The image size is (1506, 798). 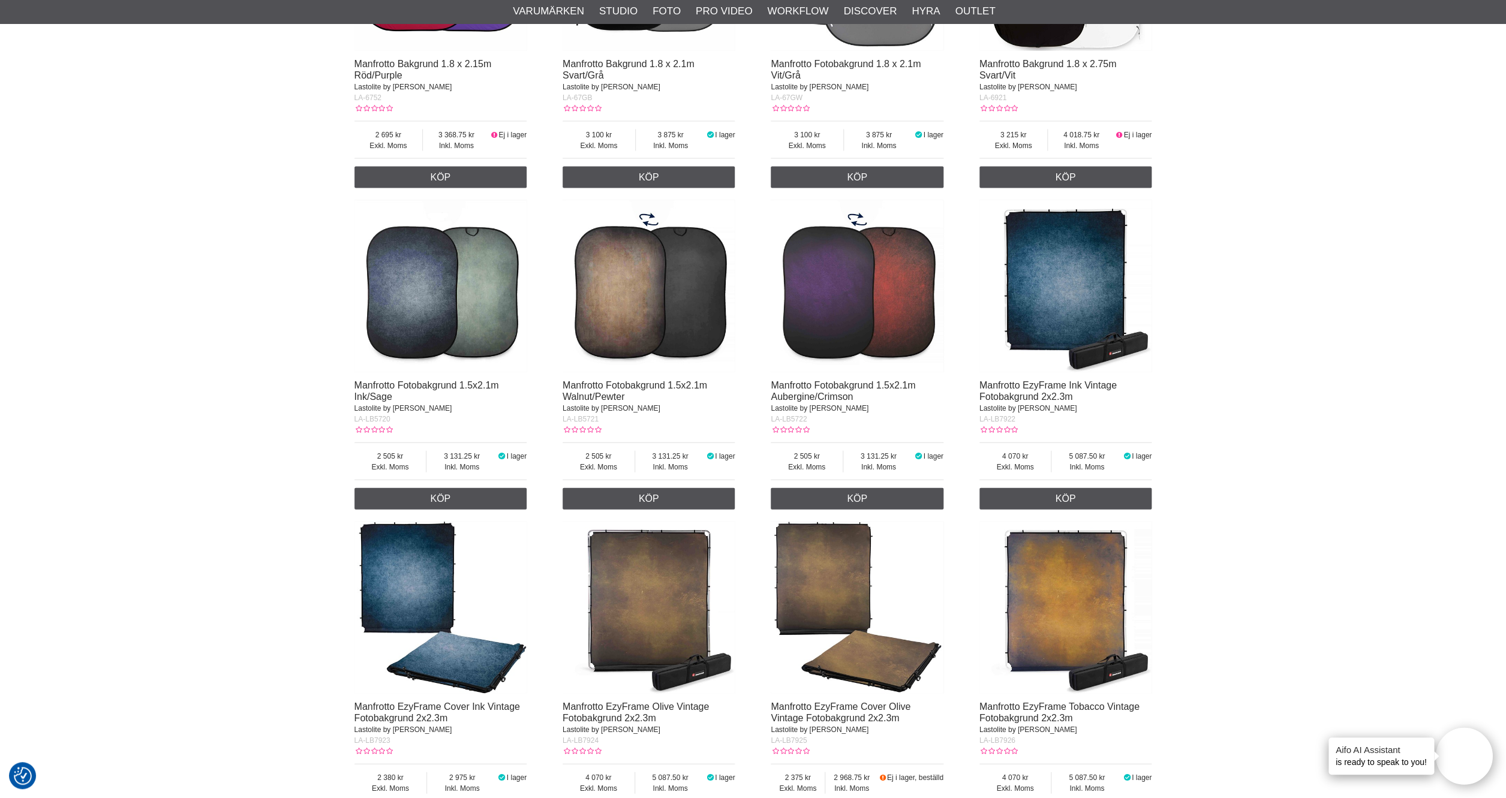 What do you see at coordinates (581, 741) in the screenshot?
I see `span: LA-LB7924` at bounding box center [581, 741].